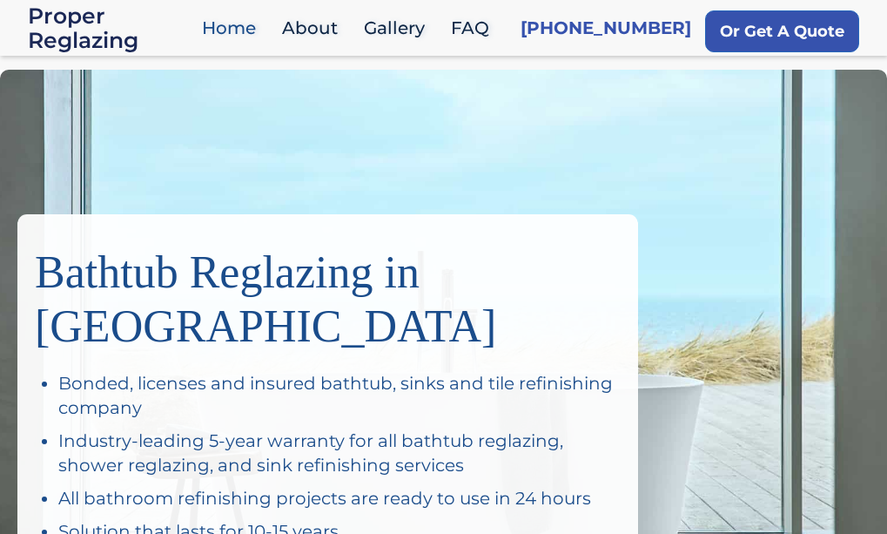  Describe the element at coordinates (782, 31) in the screenshot. I see `a: Or Get A Quote` at that location.